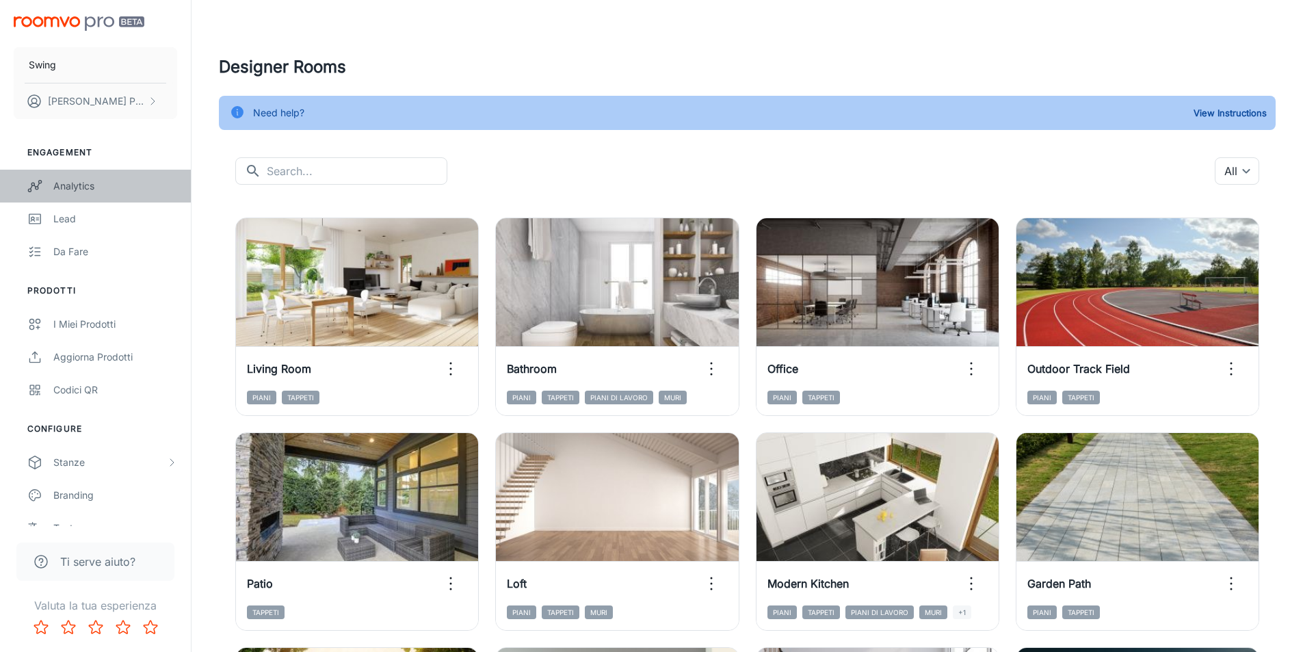 This screenshot has height=652, width=1303. Describe the element at coordinates (962, 612) in the screenshot. I see `span: +1` at that location.